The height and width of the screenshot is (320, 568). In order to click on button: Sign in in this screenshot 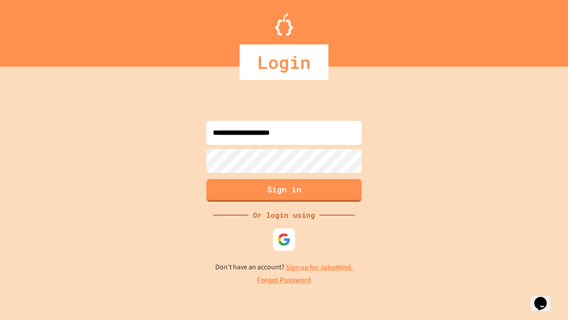, I will do `click(284, 190)`.